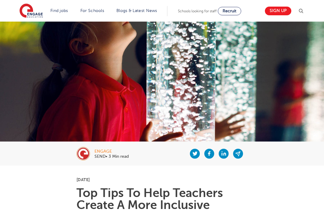 The width and height of the screenshot is (324, 212). Describe the element at coordinates (92, 11) in the screenshot. I see `a: For Schools` at that location.